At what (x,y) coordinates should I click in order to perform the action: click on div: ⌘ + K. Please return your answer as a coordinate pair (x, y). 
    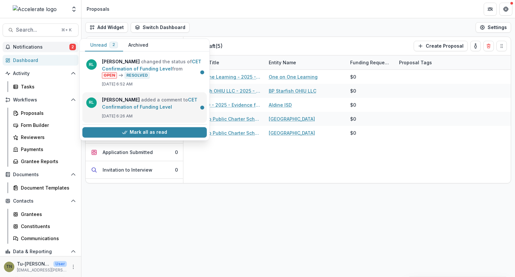
    Looking at the image, I should click on (66, 30).